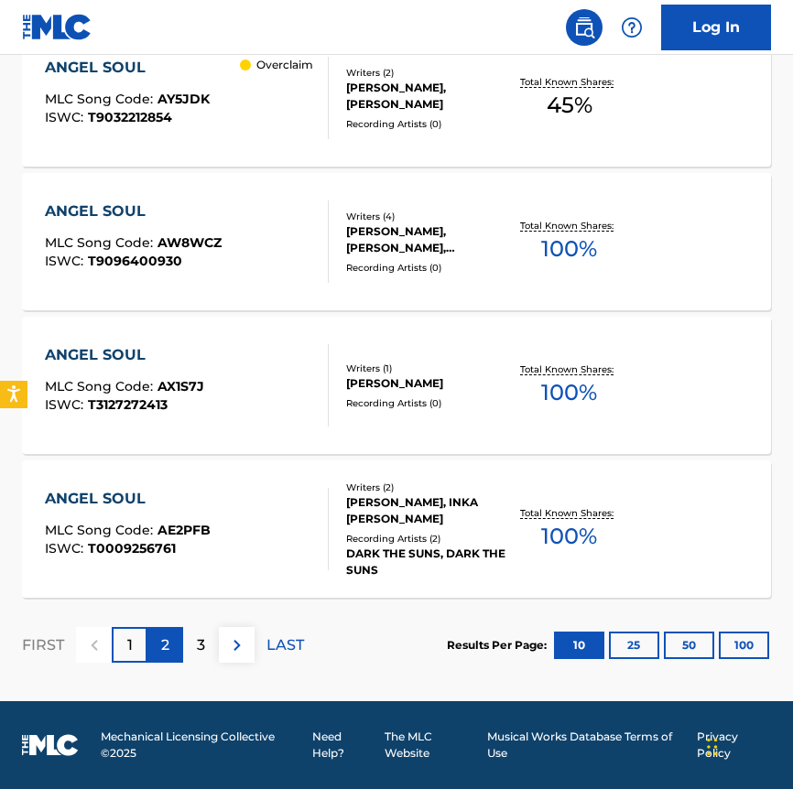 The image size is (793, 789). What do you see at coordinates (135, 261) in the screenshot?
I see `span: T9096400930` at bounding box center [135, 261].